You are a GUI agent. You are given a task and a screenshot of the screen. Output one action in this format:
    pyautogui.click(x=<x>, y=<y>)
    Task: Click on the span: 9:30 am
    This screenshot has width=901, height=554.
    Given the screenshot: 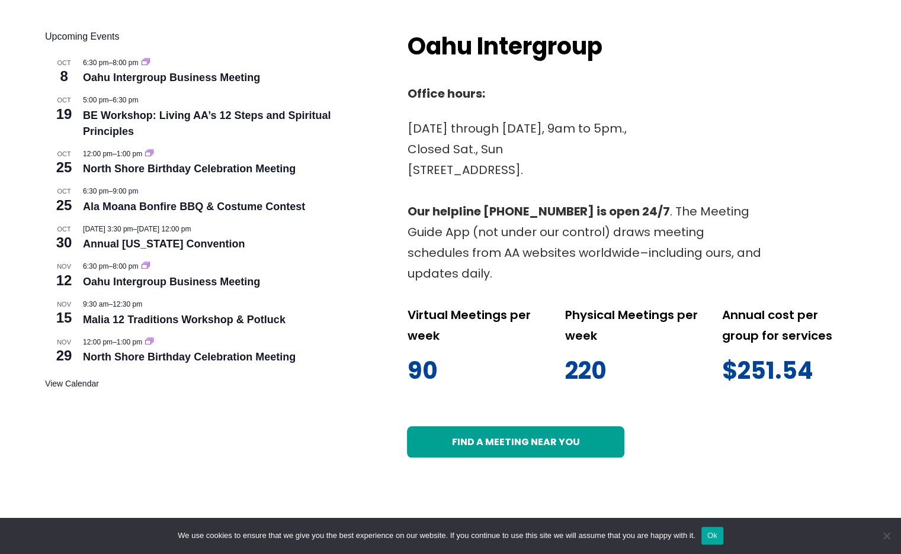 What is the action you would take?
    pyautogui.click(x=95, y=304)
    